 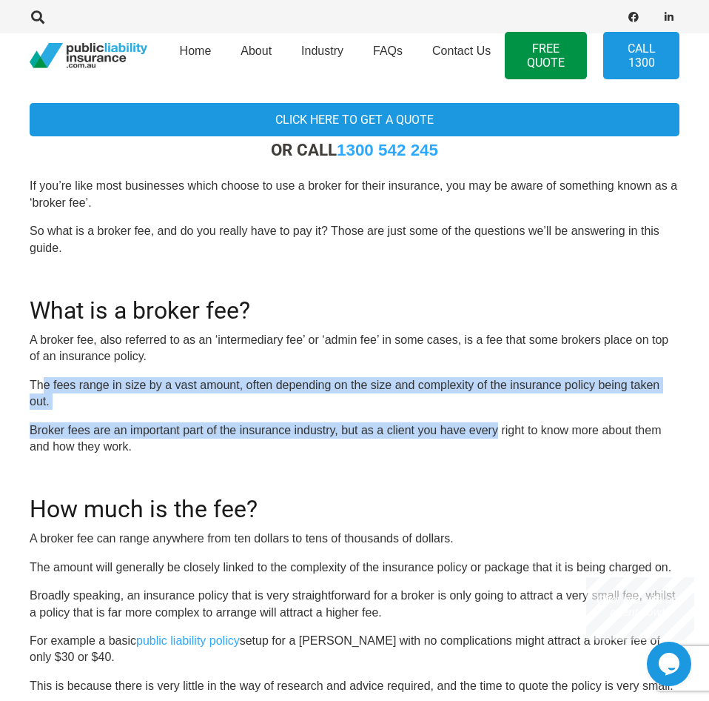 What do you see at coordinates (196, 50) in the screenshot?
I see `span: Home` at bounding box center [196, 50].